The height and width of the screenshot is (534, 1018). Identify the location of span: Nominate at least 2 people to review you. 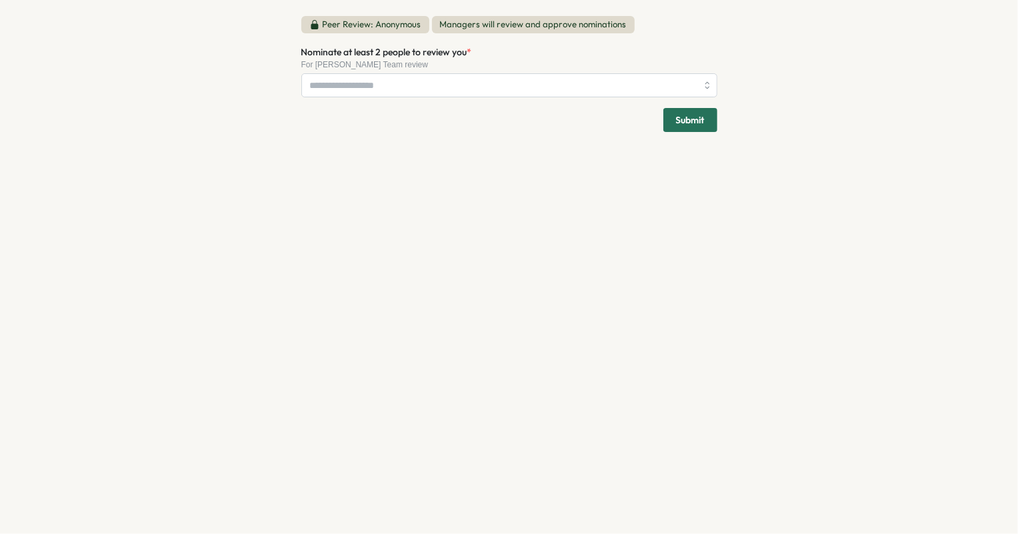
(384, 52).